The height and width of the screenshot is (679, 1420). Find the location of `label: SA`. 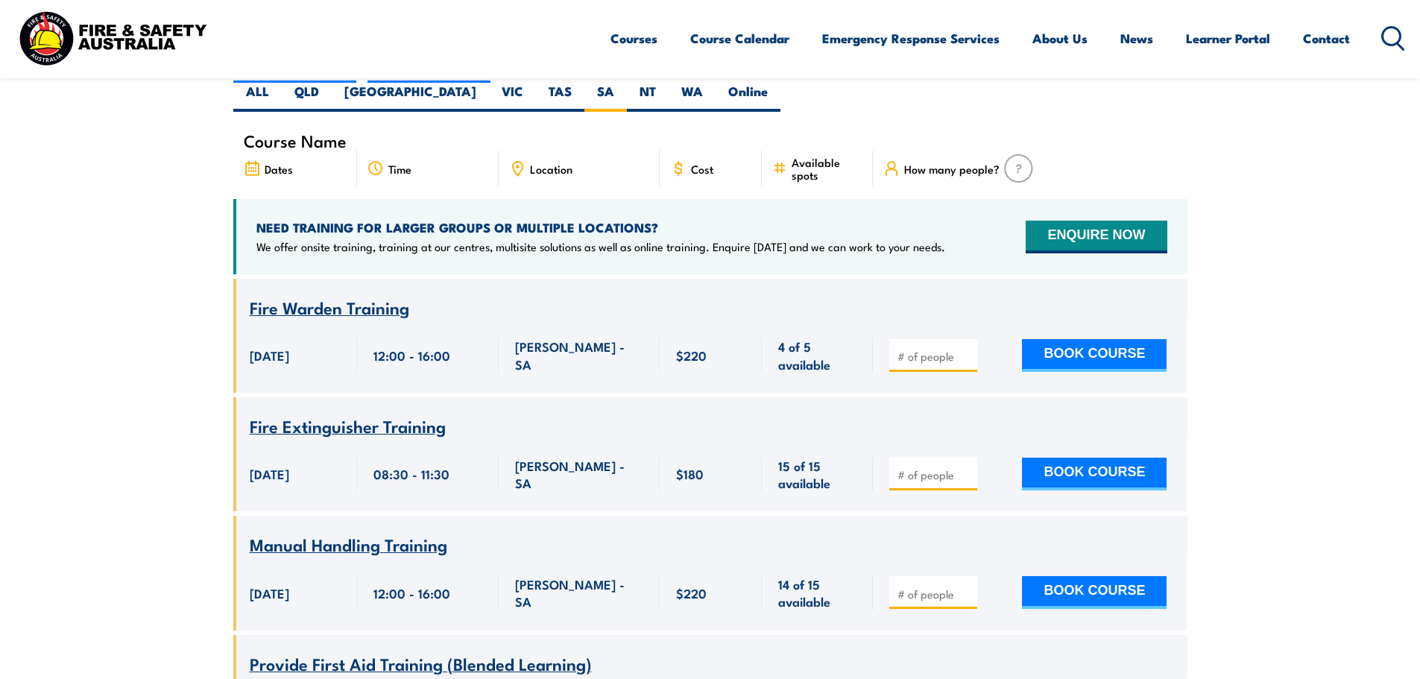

label: SA is located at coordinates (605, 97).